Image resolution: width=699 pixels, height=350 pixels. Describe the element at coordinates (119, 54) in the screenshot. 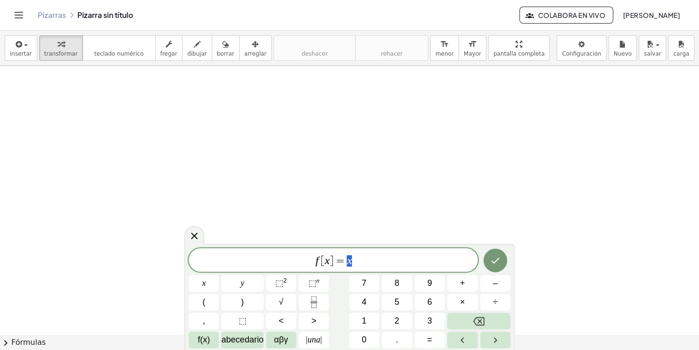

I see `span: teclado numérico` at that location.